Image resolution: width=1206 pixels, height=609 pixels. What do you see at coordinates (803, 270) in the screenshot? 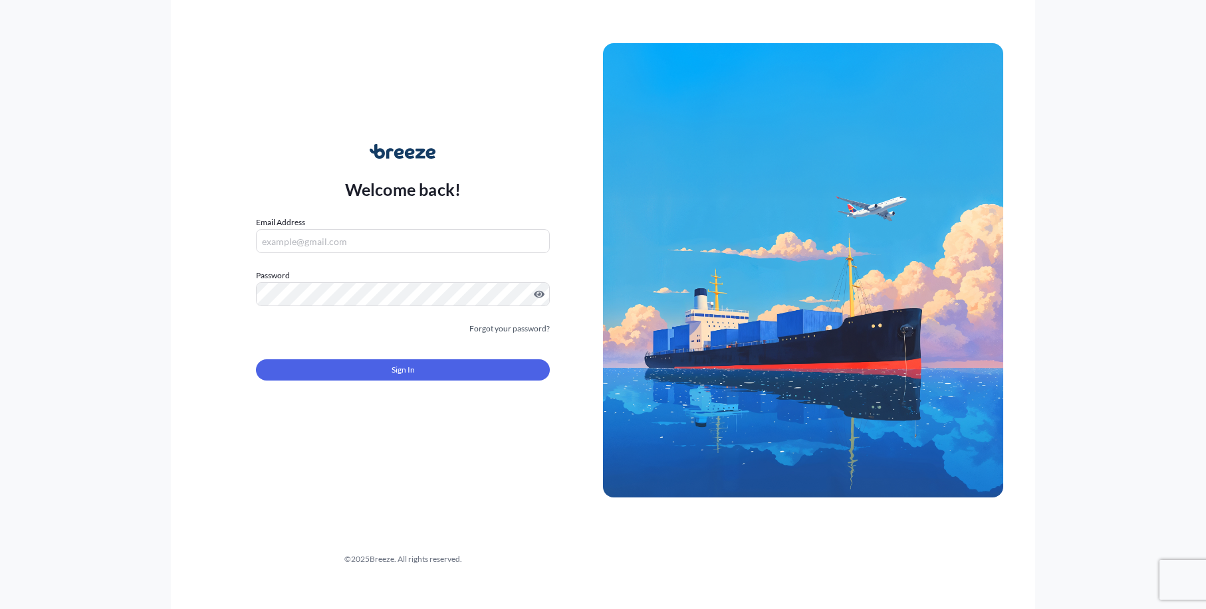
I see `img: Ship illustration` at bounding box center [803, 270].